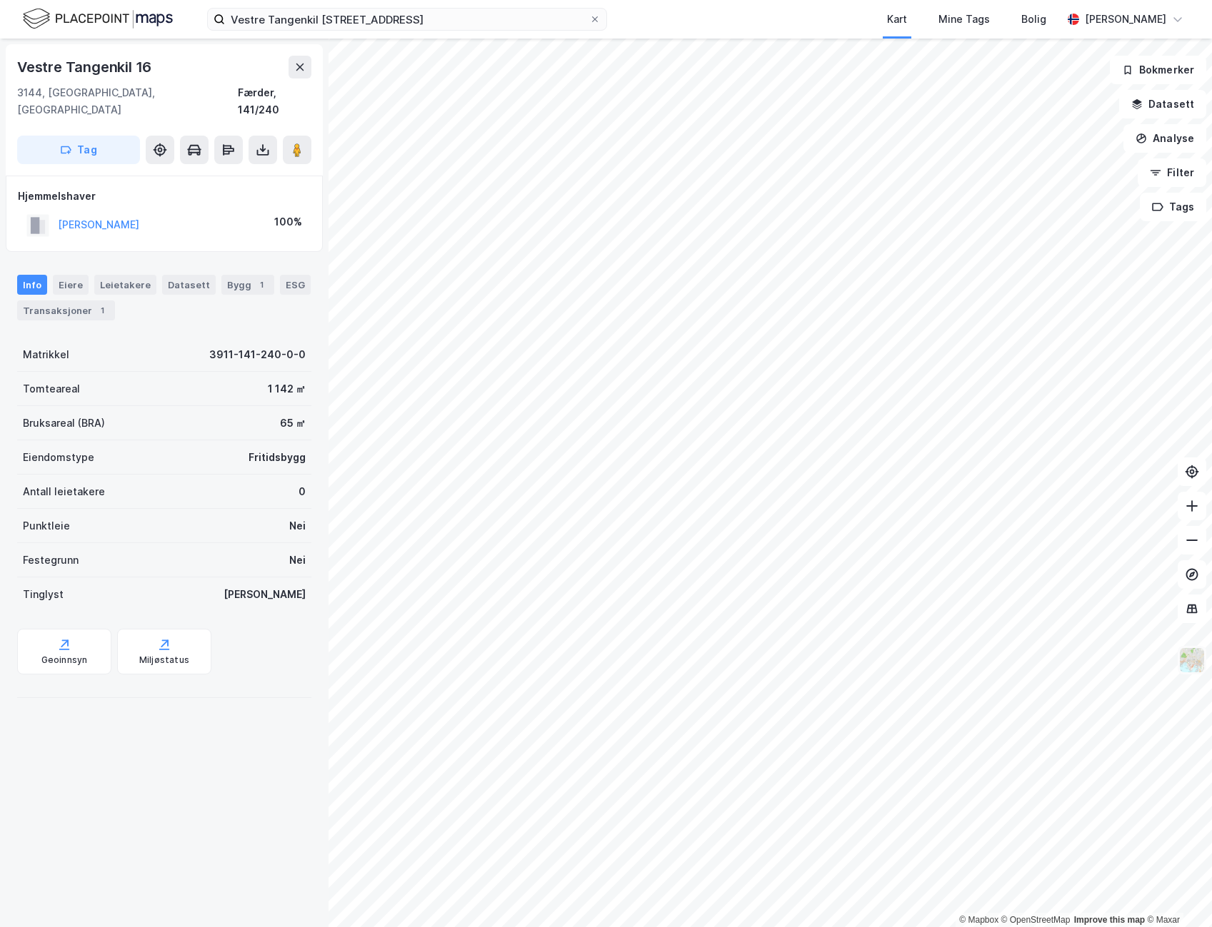 The image size is (1212, 927). What do you see at coordinates (288, 222) in the screenshot?
I see `div: 100%` at bounding box center [288, 222].